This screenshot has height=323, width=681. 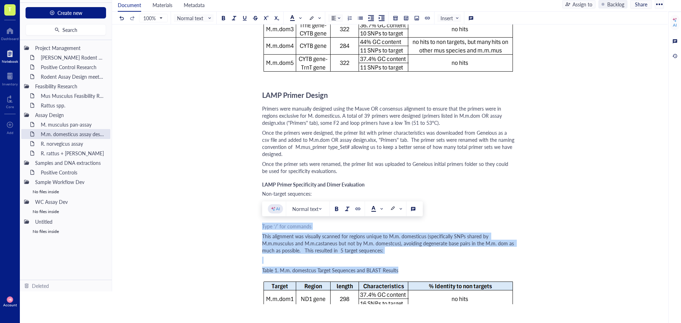 What do you see at coordinates (10, 107) in the screenshot?
I see `div: Core` at bounding box center [10, 107].